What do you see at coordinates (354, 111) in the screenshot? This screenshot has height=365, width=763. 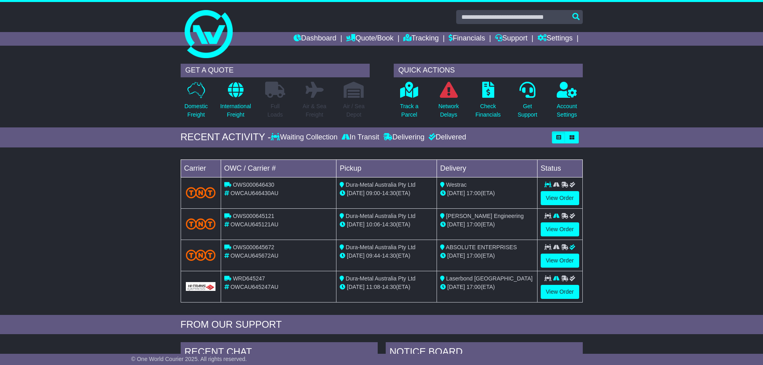 I see `p: Air / Sea Depot` at bounding box center [354, 111].